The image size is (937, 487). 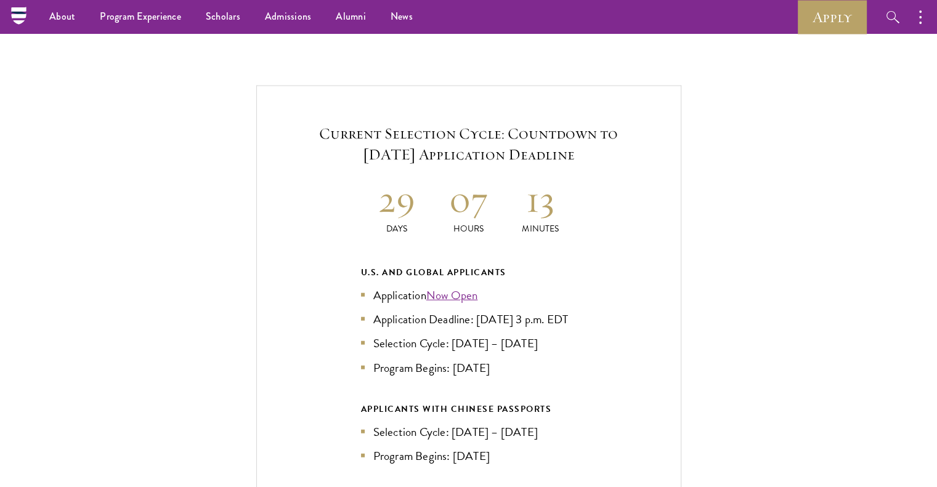 I want to click on h2: 07, so click(x=468, y=199).